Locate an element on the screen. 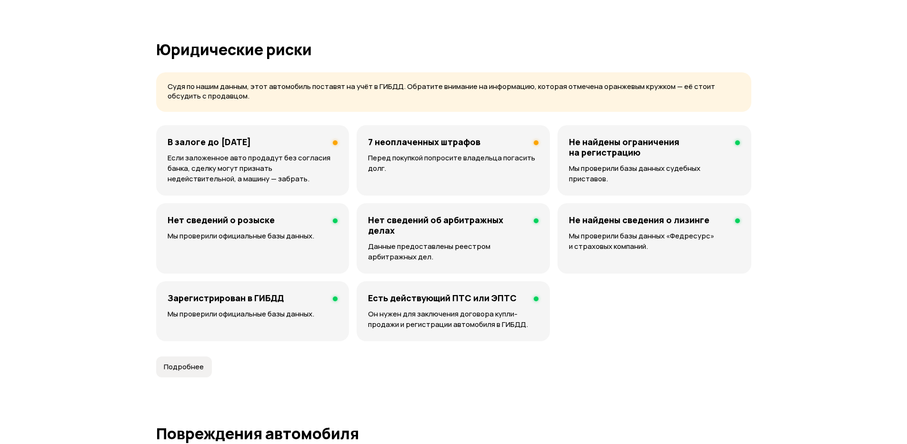  p: Он нужен для заключения договора купли-продажи и регистрации автомобиля в ГИБДД. is located at coordinates (453, 319).